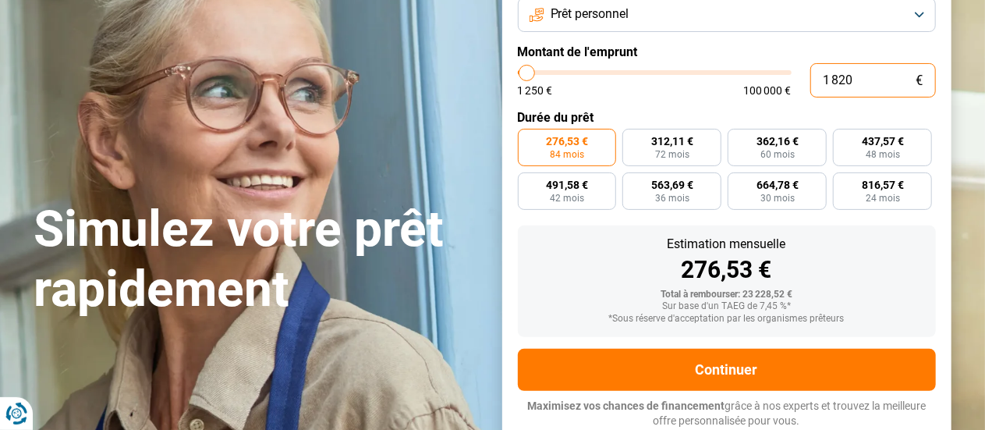 This screenshot has height=430, width=985. Describe the element at coordinates (673, 185) in the screenshot. I see `span: 563,69 €` at that location.